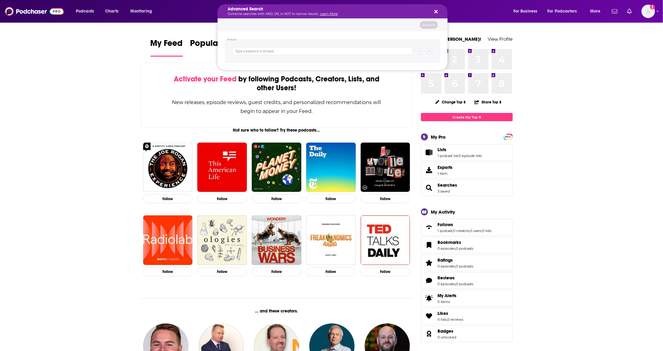  Describe the element at coordinates (438, 137) in the screenshot. I see `div: My Pro` at that location.